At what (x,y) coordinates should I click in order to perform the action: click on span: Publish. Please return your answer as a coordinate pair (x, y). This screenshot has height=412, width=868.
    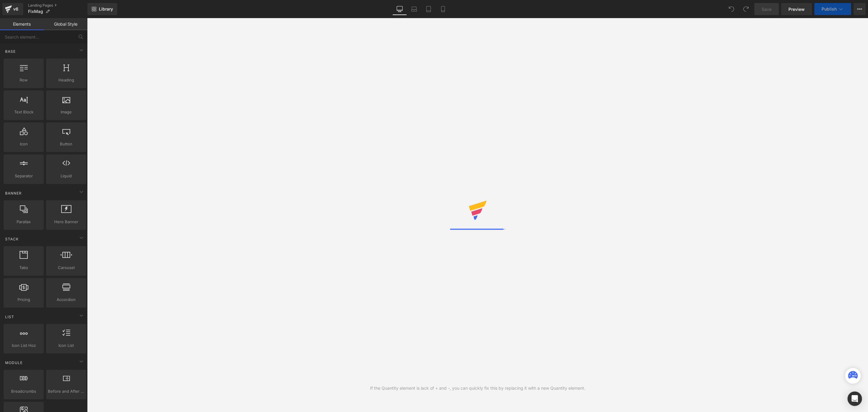
    Looking at the image, I should click on (829, 9).